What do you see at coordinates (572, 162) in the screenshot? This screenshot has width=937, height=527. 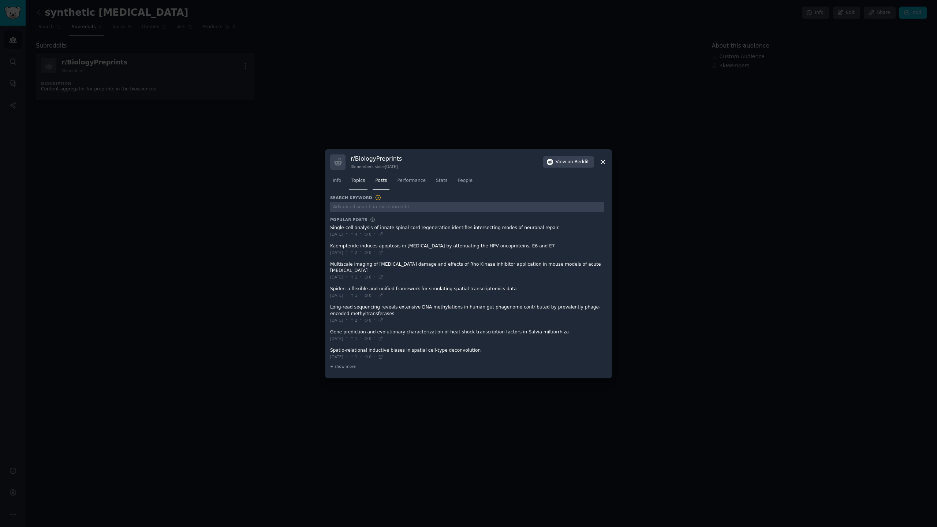 I see `span: View` at bounding box center [572, 162].